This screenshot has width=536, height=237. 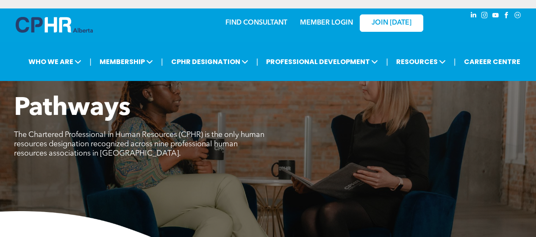 What do you see at coordinates (139, 144) in the screenshot?
I see `span: The Chartered Professional in Human Resources (CPHR) is the only human resources designation reco...` at bounding box center [139, 144].